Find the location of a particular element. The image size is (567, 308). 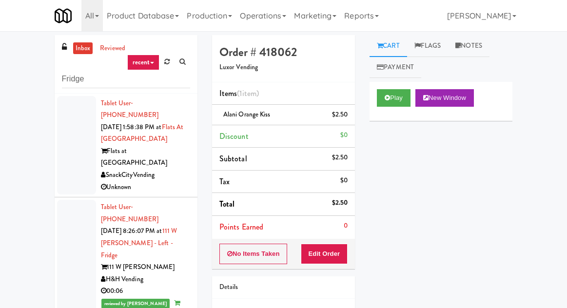

a: reviewed is located at coordinates (113, 48).